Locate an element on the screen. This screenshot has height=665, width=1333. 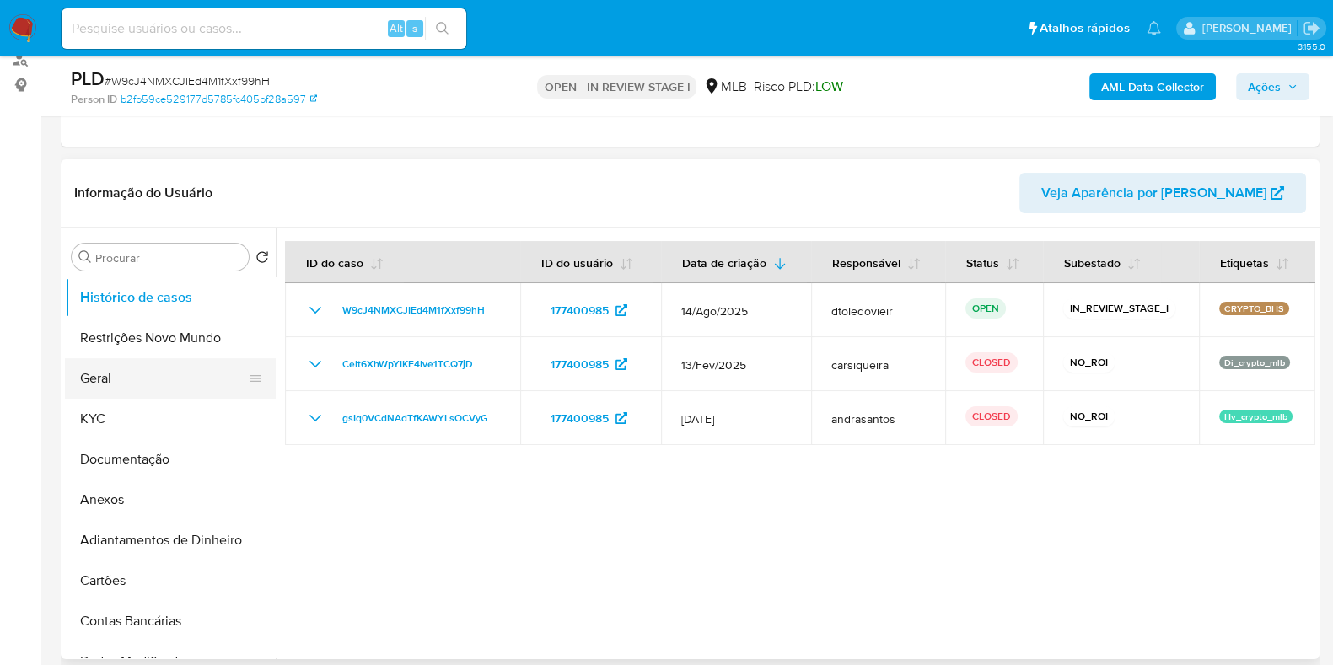
button: Procurar is located at coordinates (85, 257).